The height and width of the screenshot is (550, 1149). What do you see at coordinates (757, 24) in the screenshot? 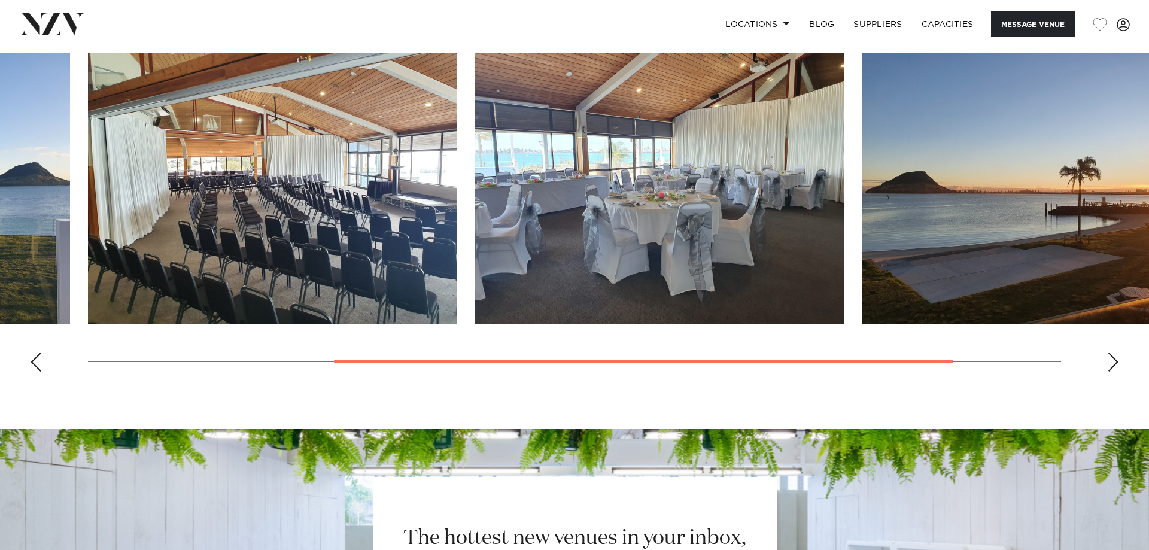
I see `a: Locations` at bounding box center [757, 24].